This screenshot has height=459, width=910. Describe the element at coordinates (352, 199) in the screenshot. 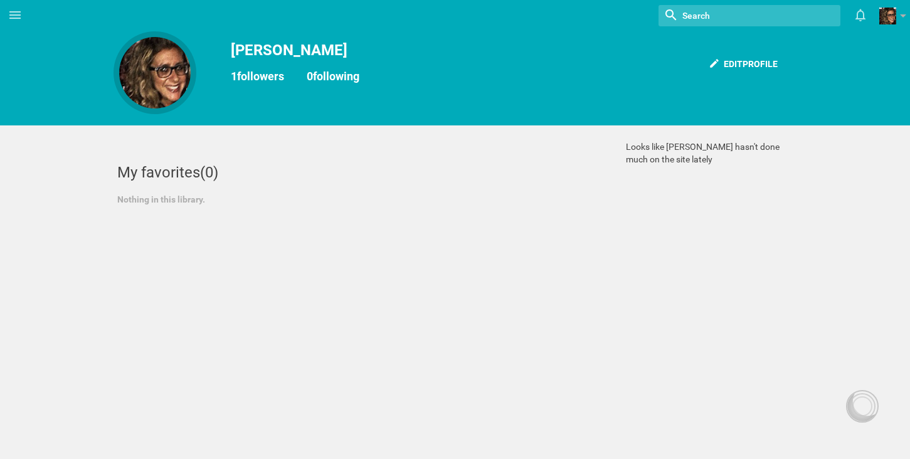

I see `div: Nothing in this library.` at that location.